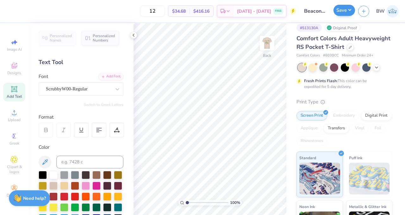 The width and height of the screenshot is (405, 215). What do you see at coordinates (14, 195) in the screenshot?
I see `span: Decorate` at bounding box center [14, 195].